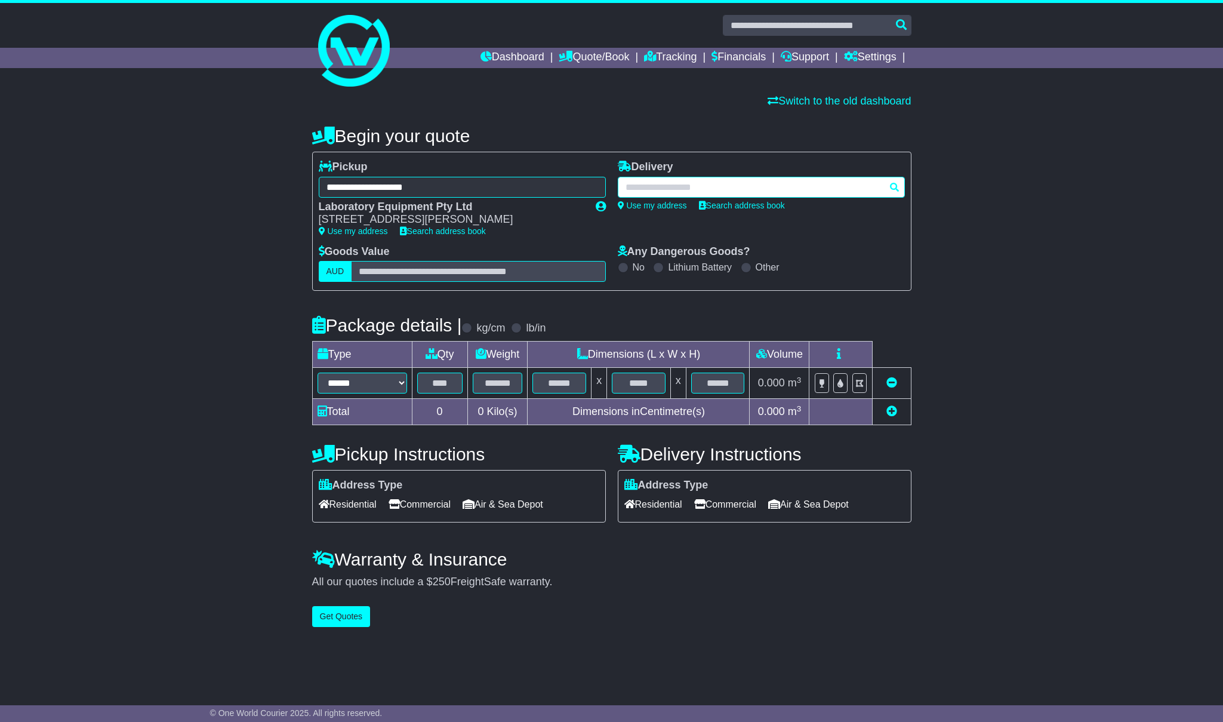  Describe the element at coordinates (341, 616) in the screenshot. I see `button: Get Quotes` at that location.